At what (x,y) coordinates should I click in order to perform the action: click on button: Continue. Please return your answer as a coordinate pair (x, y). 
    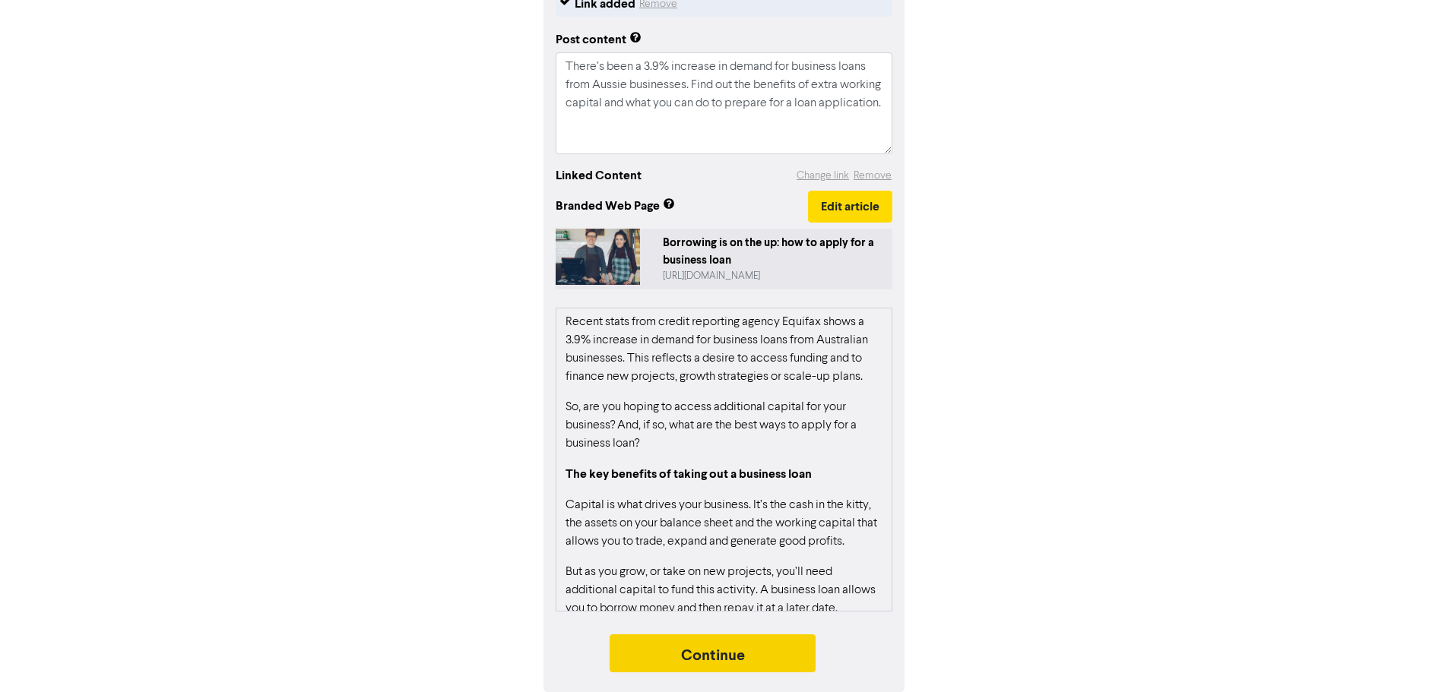
    Looking at the image, I should click on (713, 654).